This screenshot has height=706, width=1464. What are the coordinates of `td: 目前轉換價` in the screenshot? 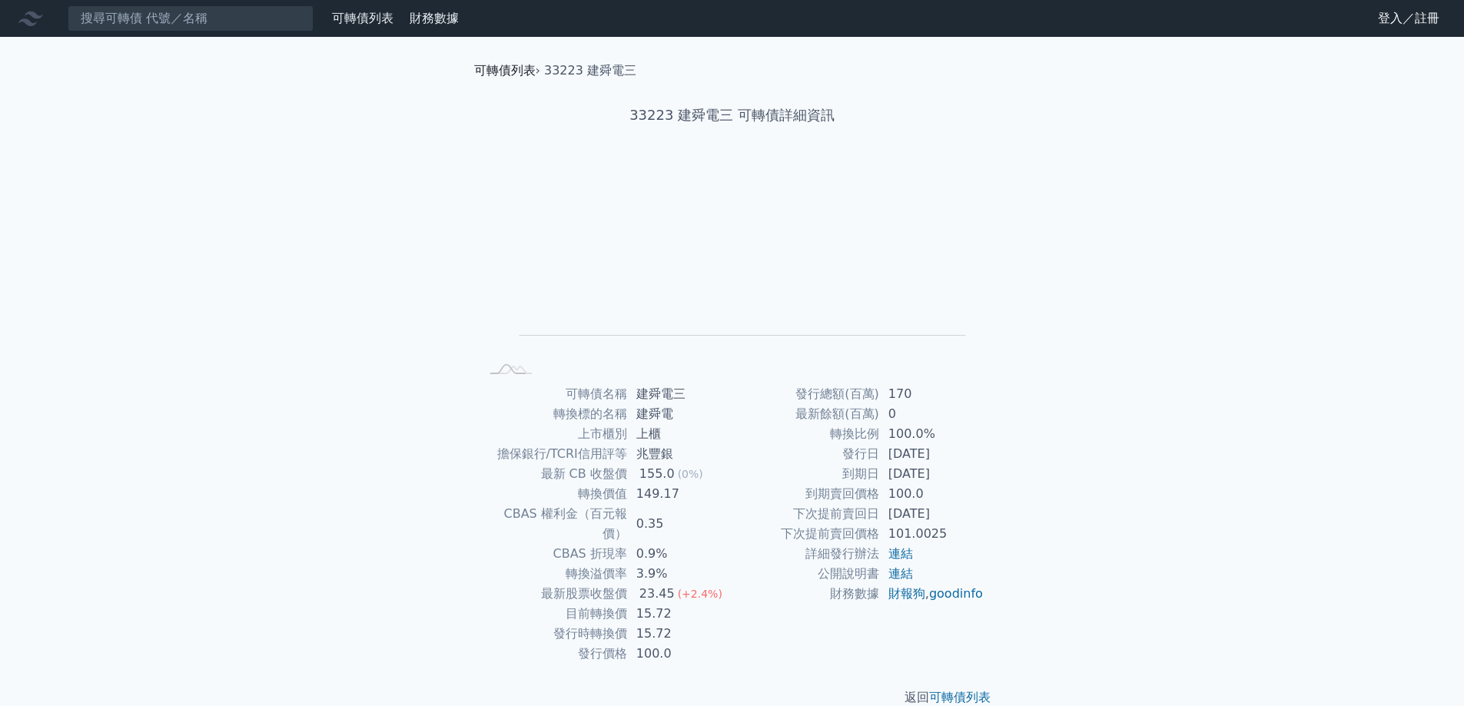 It's located at (553, 614).